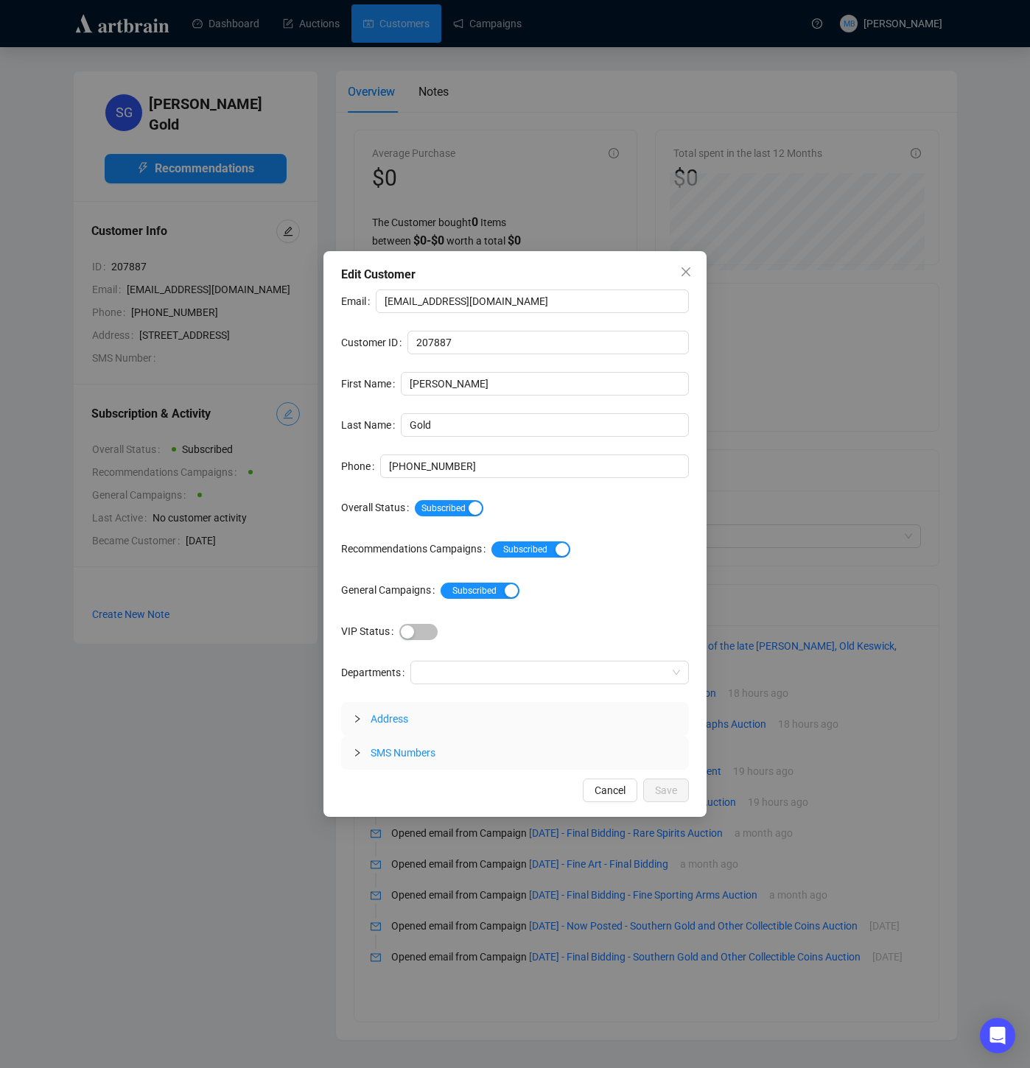 The image size is (1030, 1068). I want to click on button: Save, so click(666, 791).